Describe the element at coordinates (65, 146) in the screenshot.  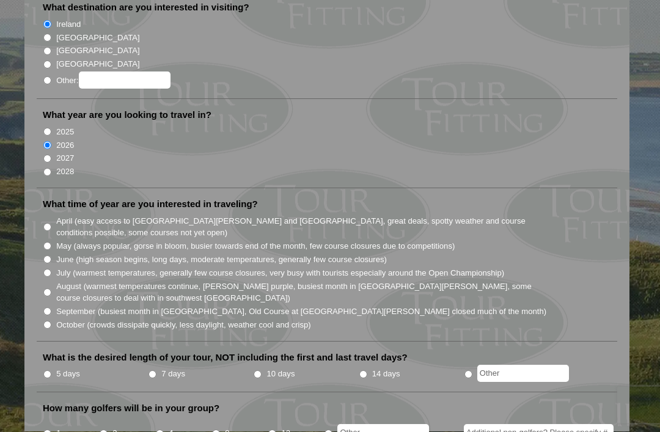
I see `label: 2026` at that location.